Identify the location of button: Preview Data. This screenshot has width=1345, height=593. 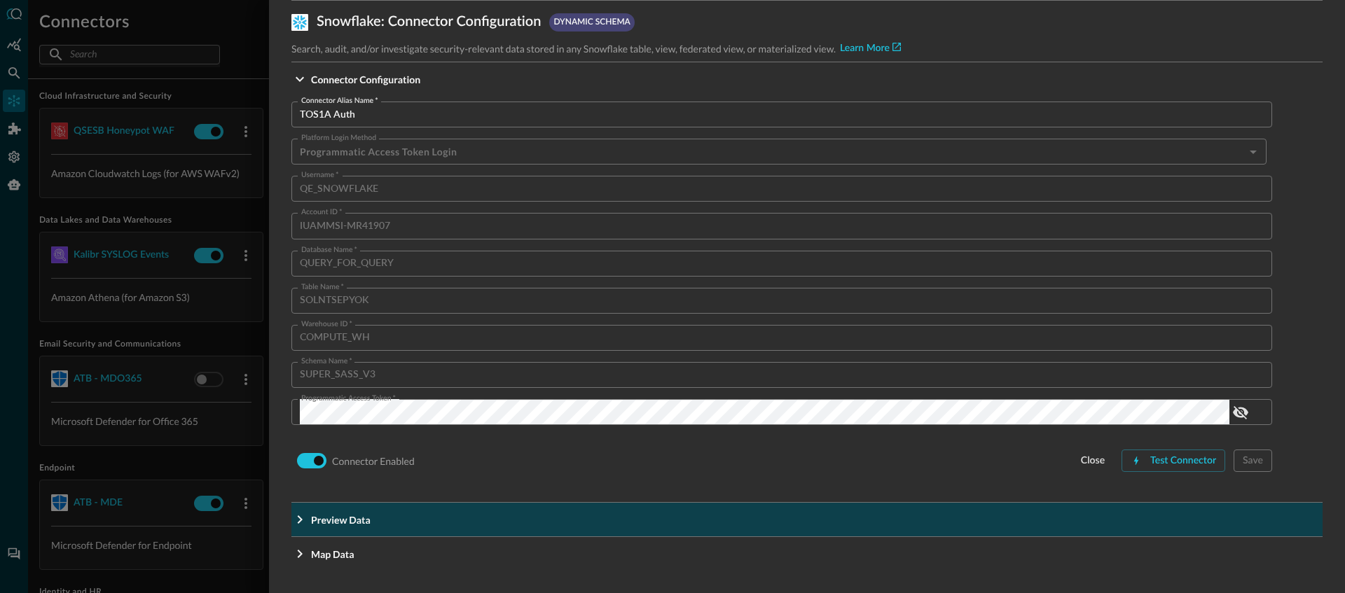
(807, 520).